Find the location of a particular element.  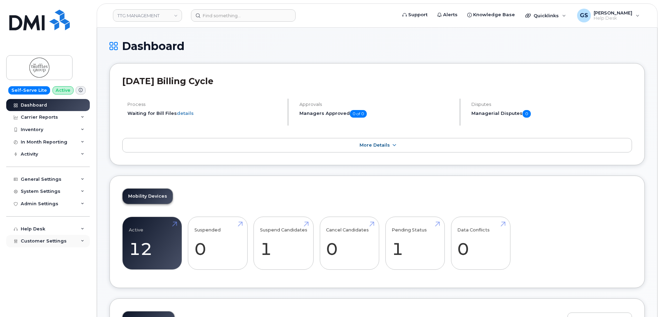

a: Suspended 0 is located at coordinates (218, 243).